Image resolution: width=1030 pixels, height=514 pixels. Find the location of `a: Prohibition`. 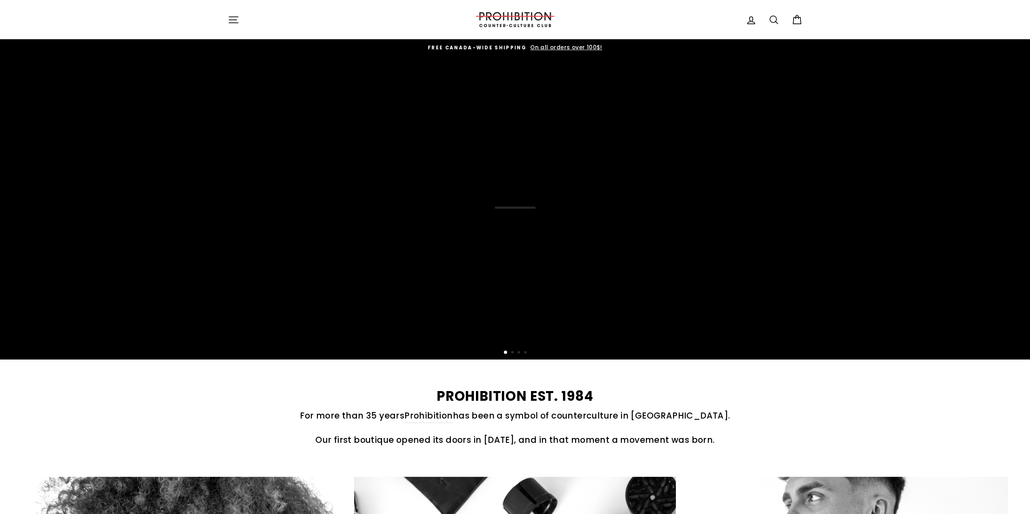

a: Prohibition is located at coordinates (428, 416).